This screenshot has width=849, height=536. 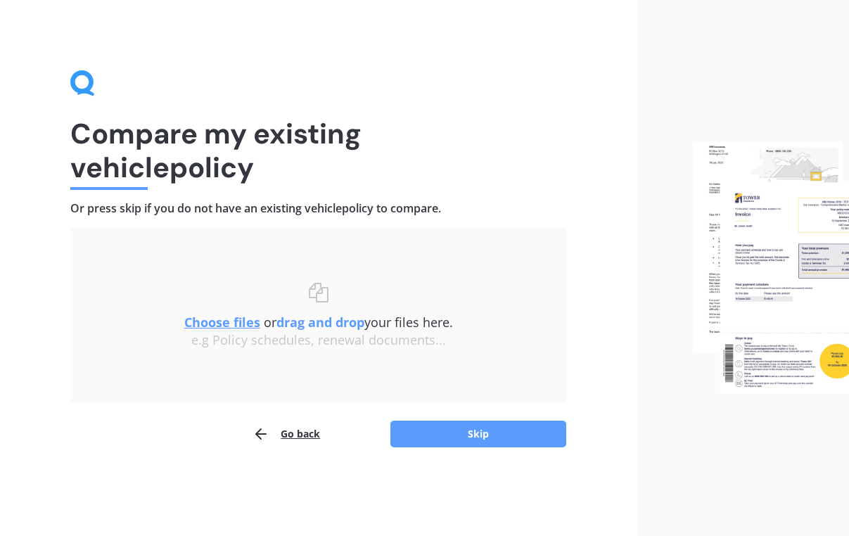 I want to click on button: Go back, so click(x=286, y=434).